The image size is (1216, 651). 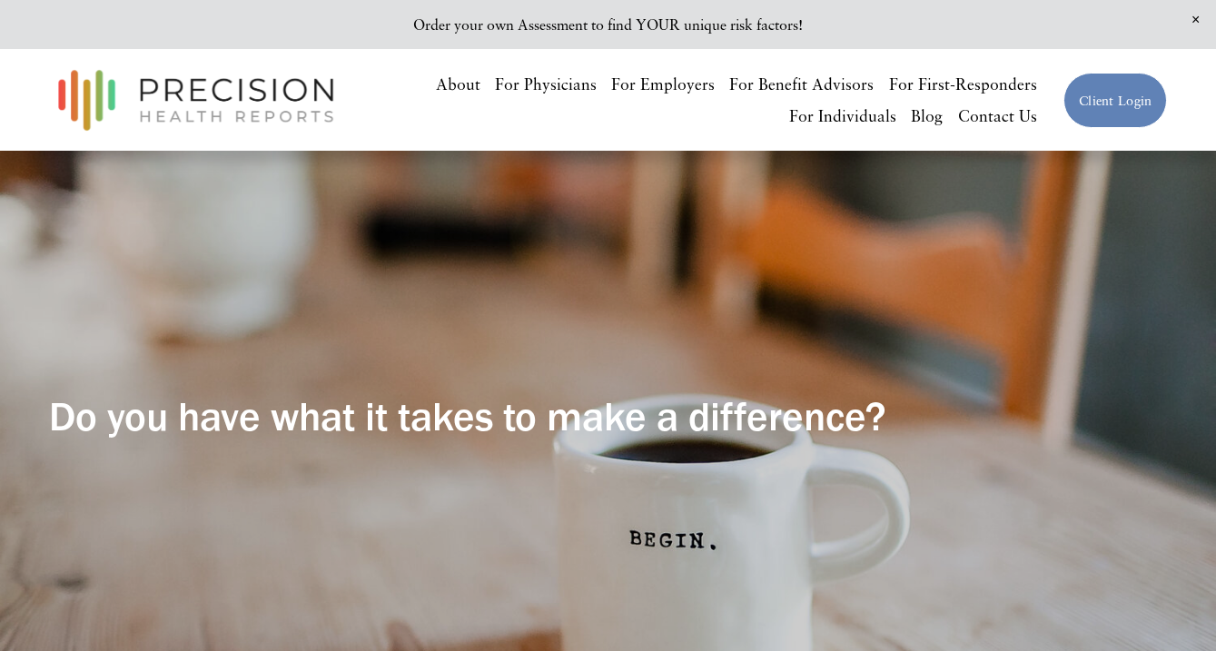 I want to click on h2: Do you have what it takes to make a difference?, so click(x=469, y=416).